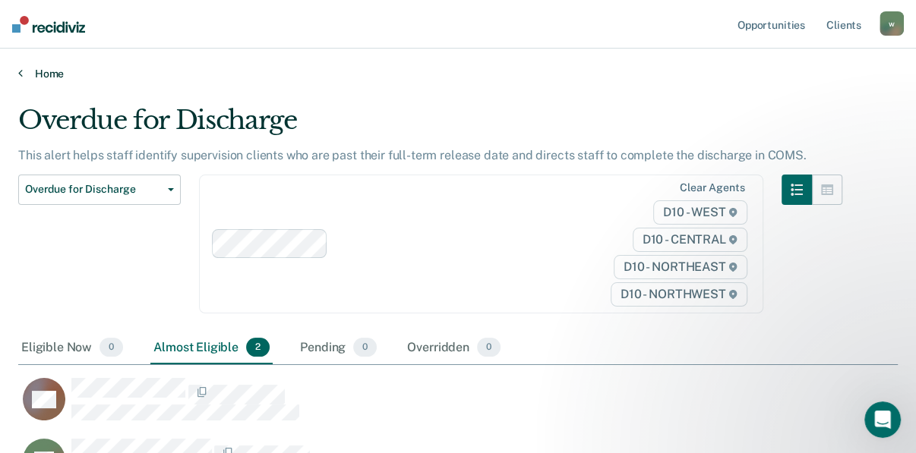 The image size is (916, 453). What do you see at coordinates (453, 349) in the screenshot?
I see `div: Overridden0` at bounding box center [453, 349].